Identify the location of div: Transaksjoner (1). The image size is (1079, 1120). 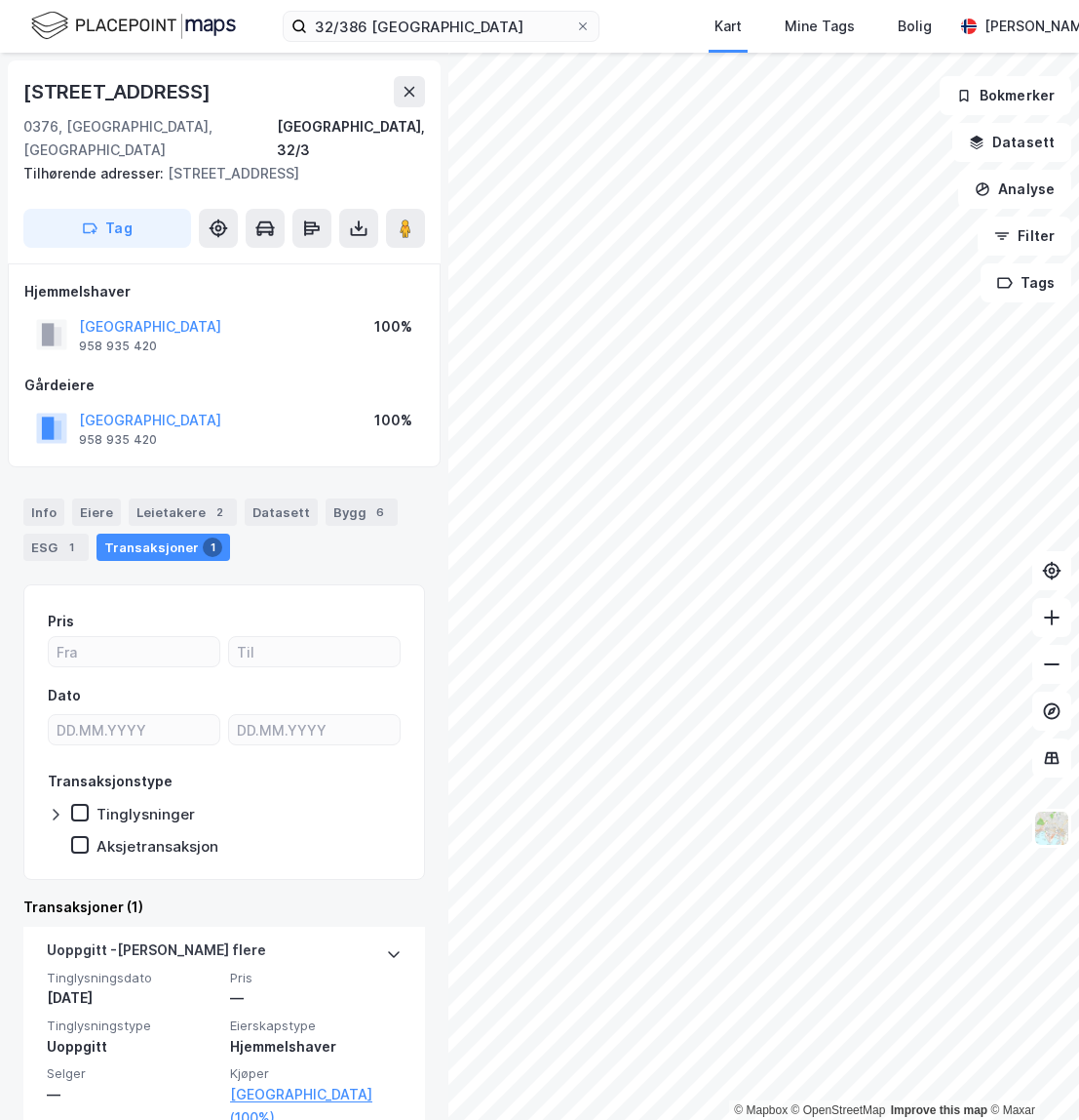
(225, 907).